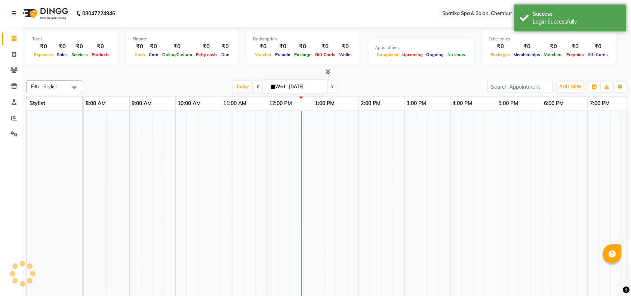 Image resolution: width=631 pixels, height=296 pixels. What do you see at coordinates (303, 39) in the screenshot?
I see `div: Redemption` at bounding box center [303, 39].